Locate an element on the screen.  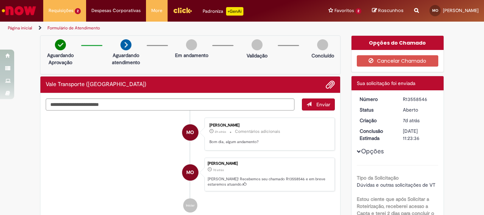
dt: Status is located at coordinates (376, 110).